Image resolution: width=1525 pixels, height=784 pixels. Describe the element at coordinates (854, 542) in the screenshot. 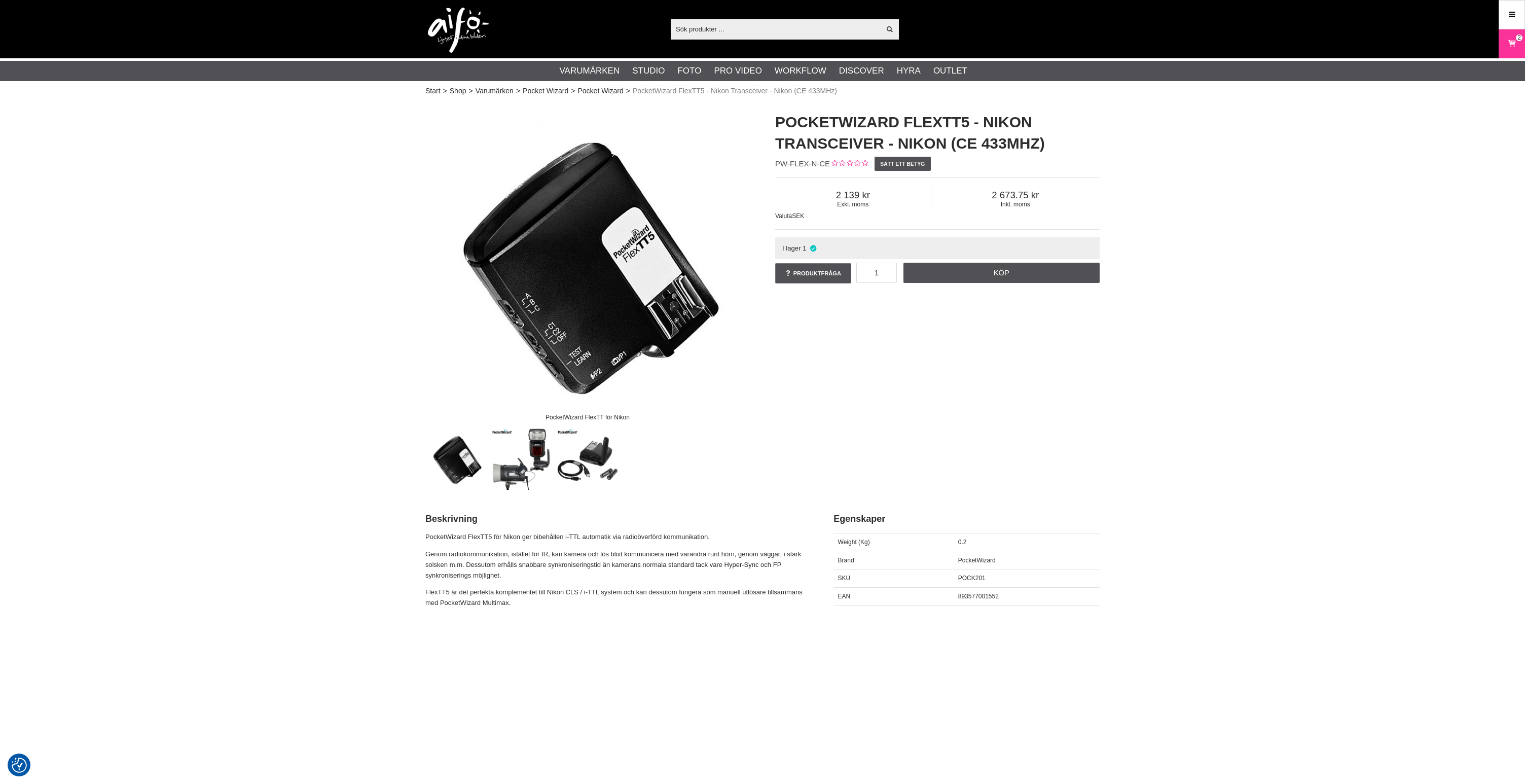

I see `span: Weight (Kg)` at that location.